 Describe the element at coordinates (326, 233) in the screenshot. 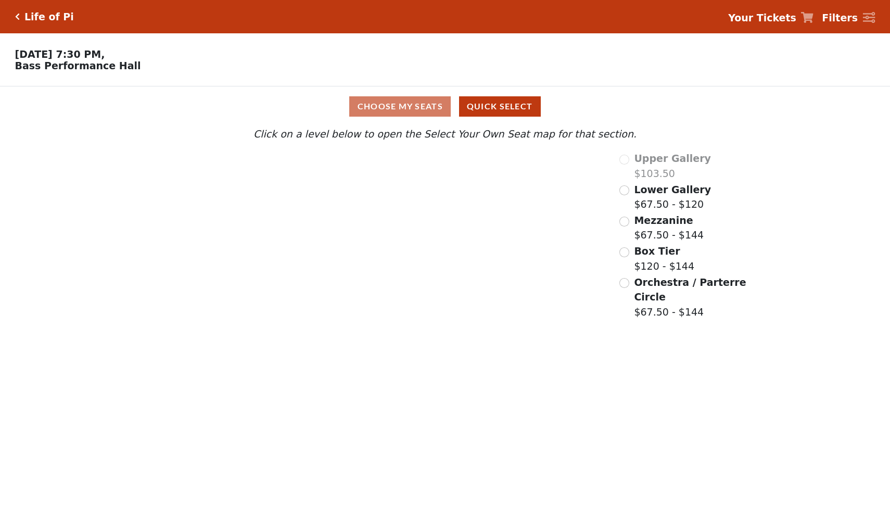

I see `path: Lower Gallery - Seats Available: 128` at that location.